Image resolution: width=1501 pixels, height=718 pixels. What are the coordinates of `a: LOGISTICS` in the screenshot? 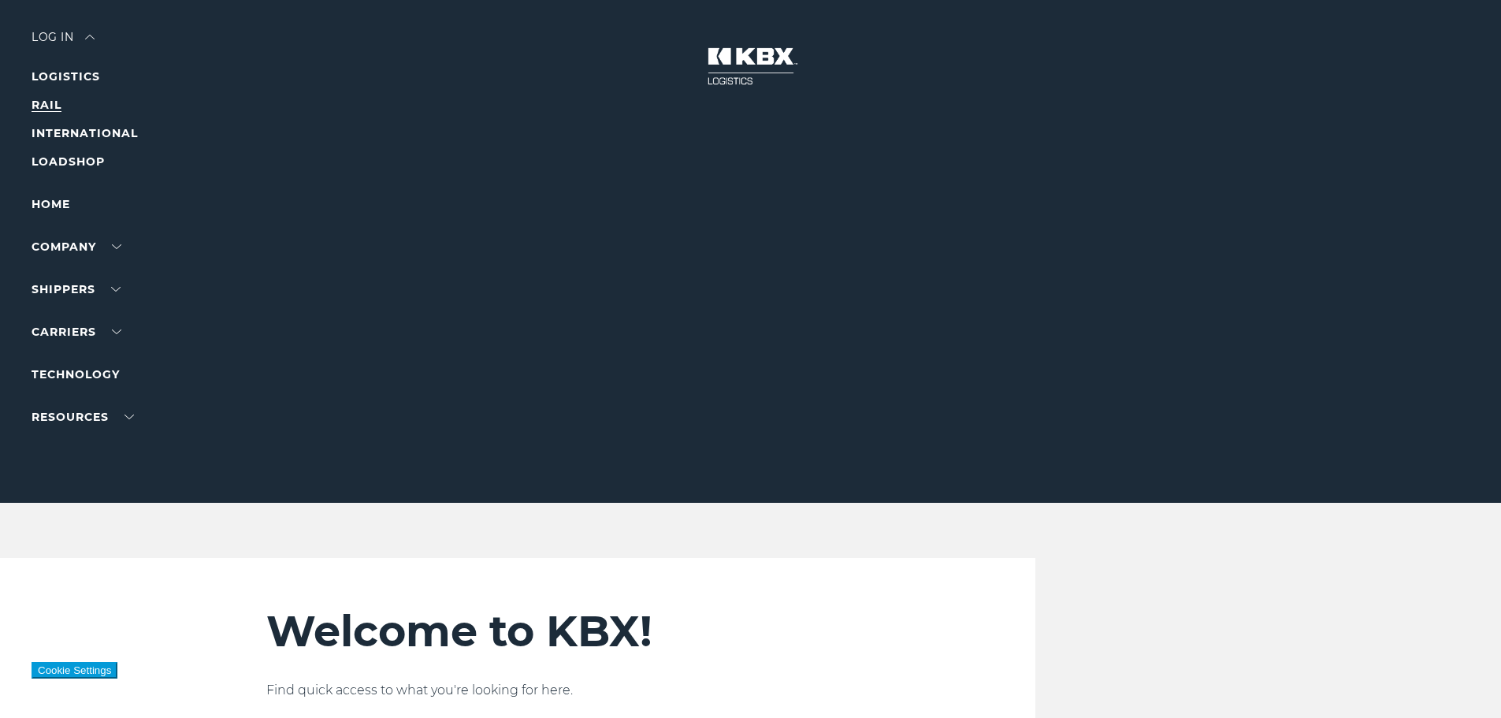 It's located at (65, 76).